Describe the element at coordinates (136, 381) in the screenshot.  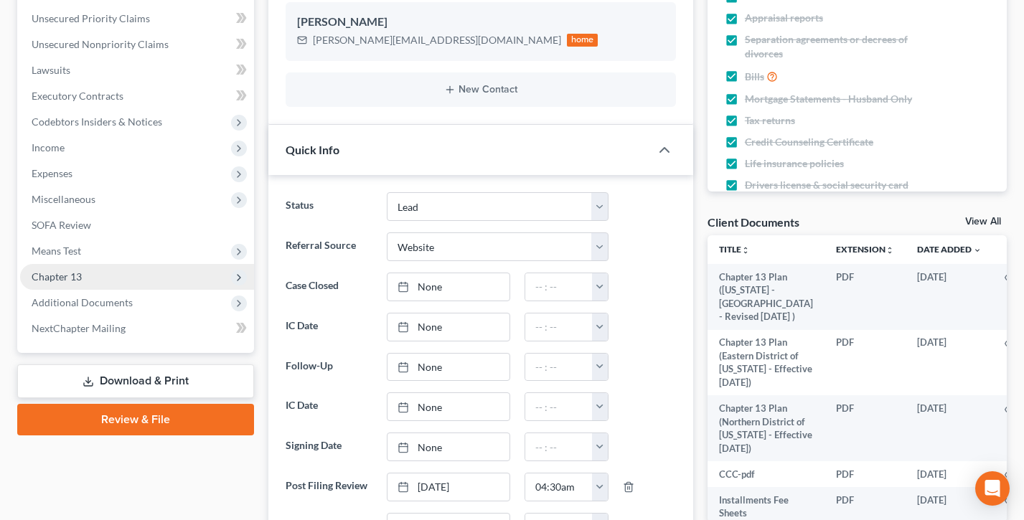
I see `a: Download & Print` at that location.